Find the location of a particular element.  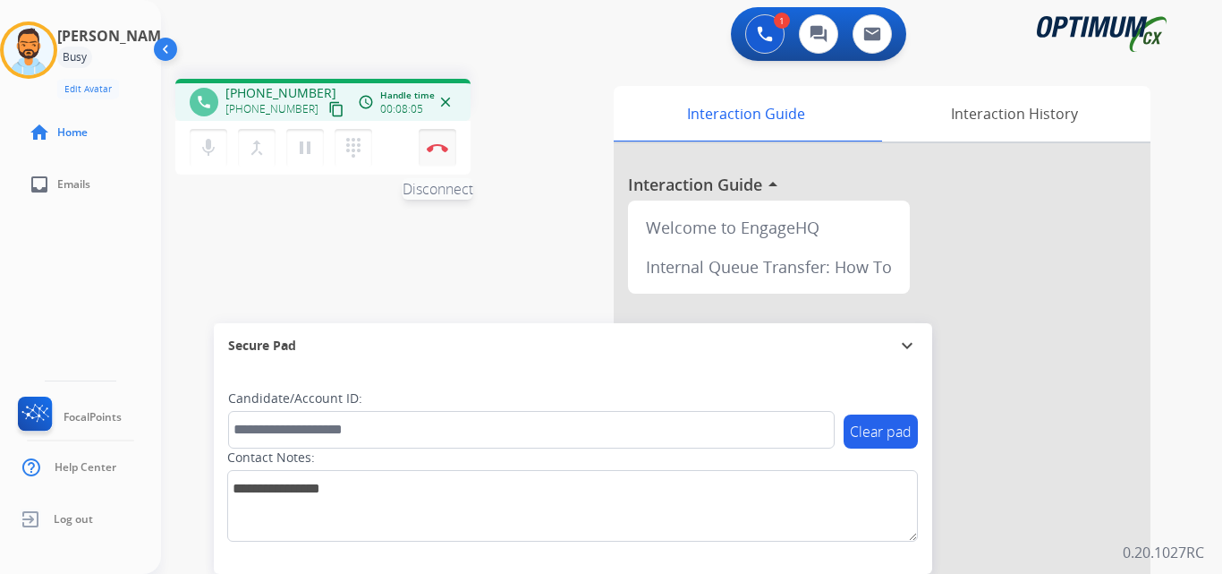

mat-icon: home is located at coordinates (39, 132).